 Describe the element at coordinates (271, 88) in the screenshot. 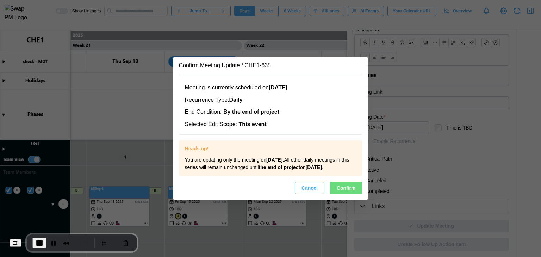

I see `div: Meeting is currently scheduled on` at that location.